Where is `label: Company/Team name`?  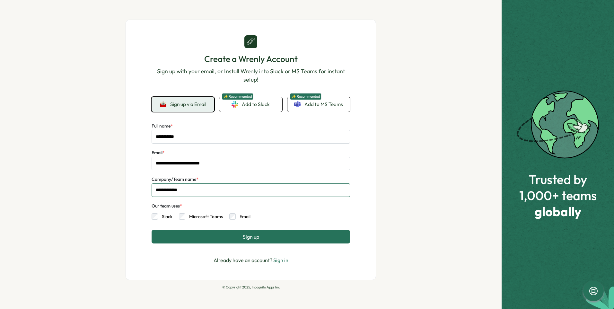 label: Company/Team name is located at coordinates (175, 179).